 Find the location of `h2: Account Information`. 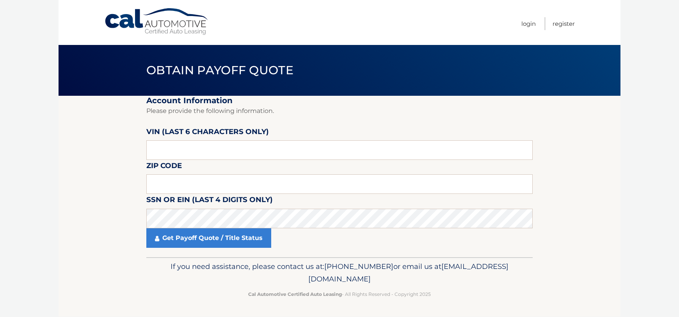

h2: Account Information is located at coordinates (340, 100).